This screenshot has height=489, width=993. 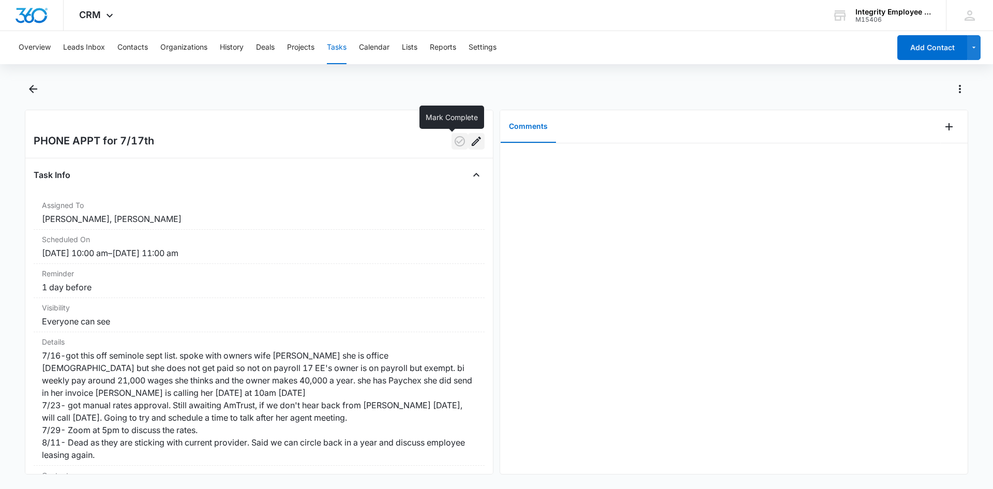 What do you see at coordinates (452, 117) in the screenshot?
I see `div: Mark Complete` at bounding box center [452, 117].